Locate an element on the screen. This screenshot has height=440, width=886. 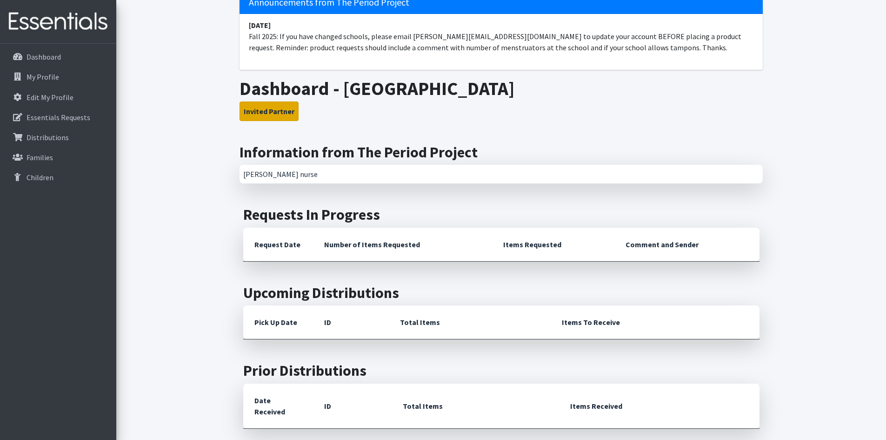
a: Families is located at coordinates (58, 157).